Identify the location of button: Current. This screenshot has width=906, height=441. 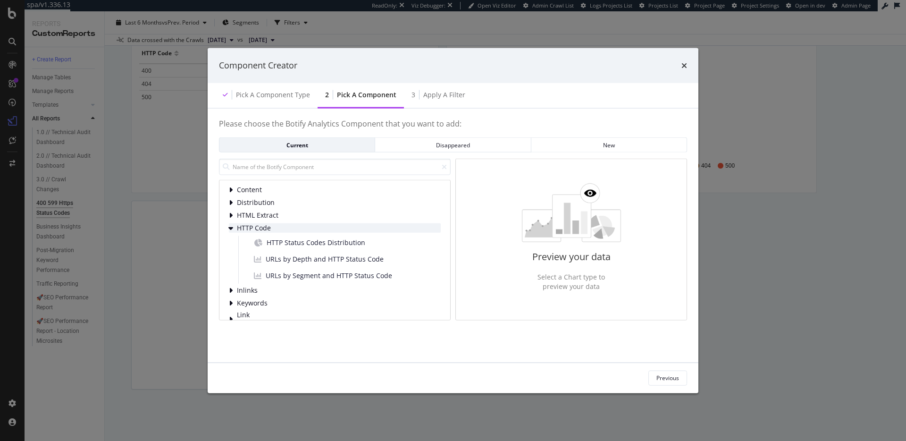
(297, 145).